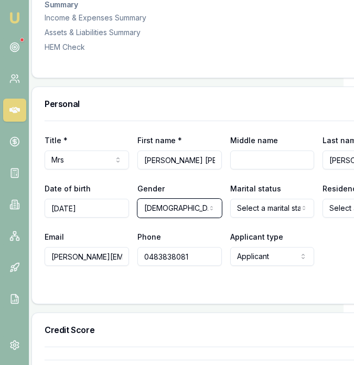 The image size is (354, 365). What do you see at coordinates (151, 188) in the screenshot?
I see `label: Gender` at bounding box center [151, 188].